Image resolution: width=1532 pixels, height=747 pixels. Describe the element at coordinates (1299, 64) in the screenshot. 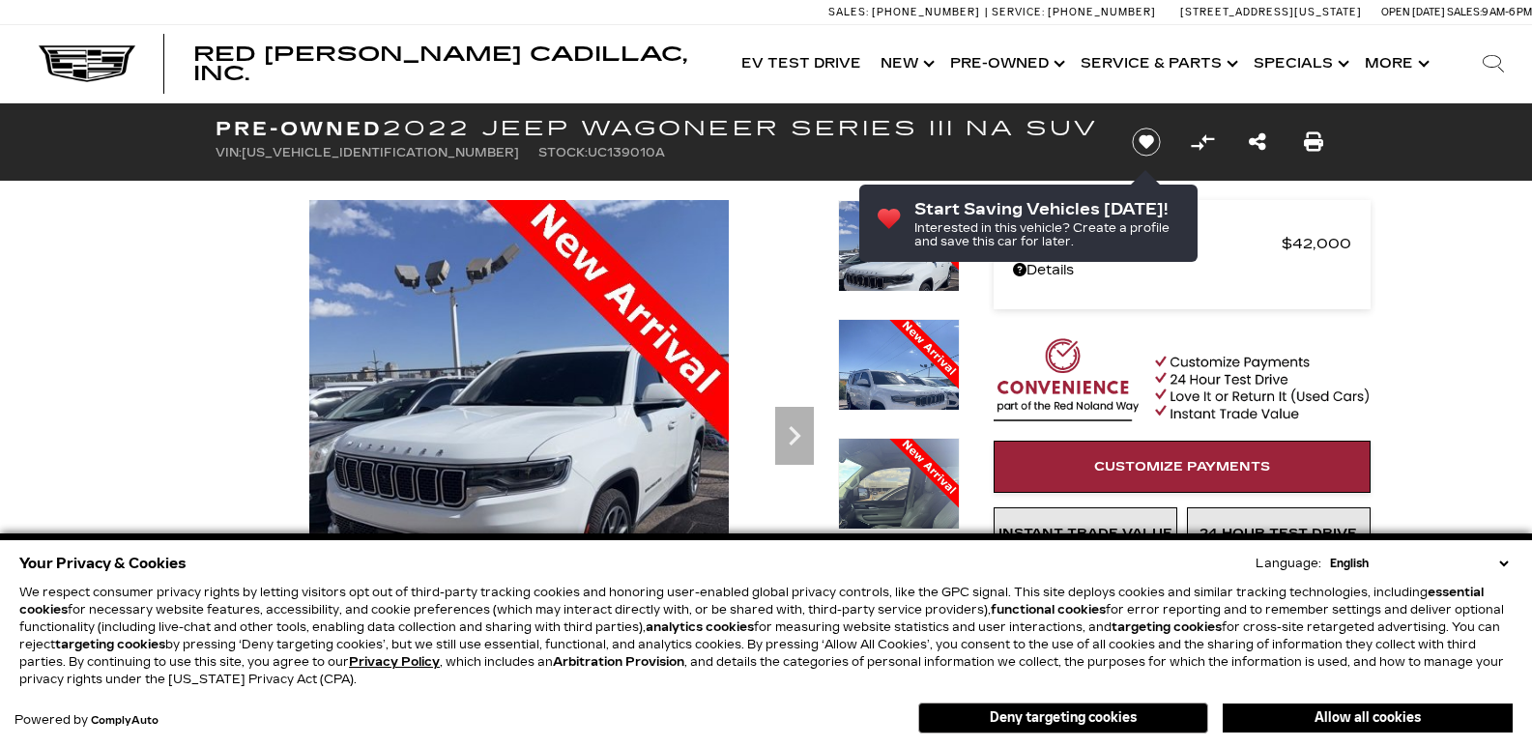

I see `a: Specials` at that location.